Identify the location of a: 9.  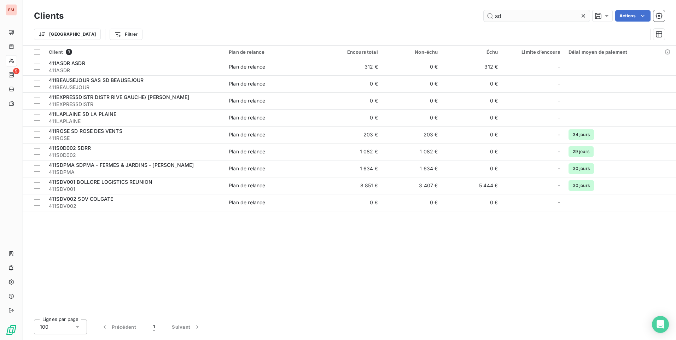
(11, 75).